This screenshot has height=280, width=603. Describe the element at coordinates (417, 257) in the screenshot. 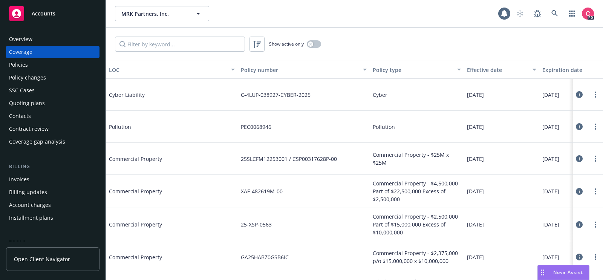

I see `span: Commercial Property - $2,375,000 p/o $15,000,000 x $10,000,000` at that location.